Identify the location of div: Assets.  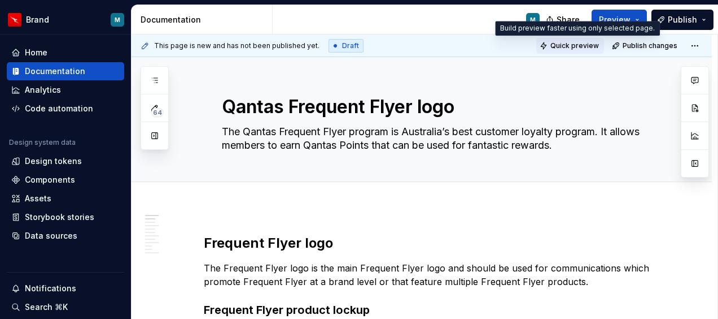
(38, 198).